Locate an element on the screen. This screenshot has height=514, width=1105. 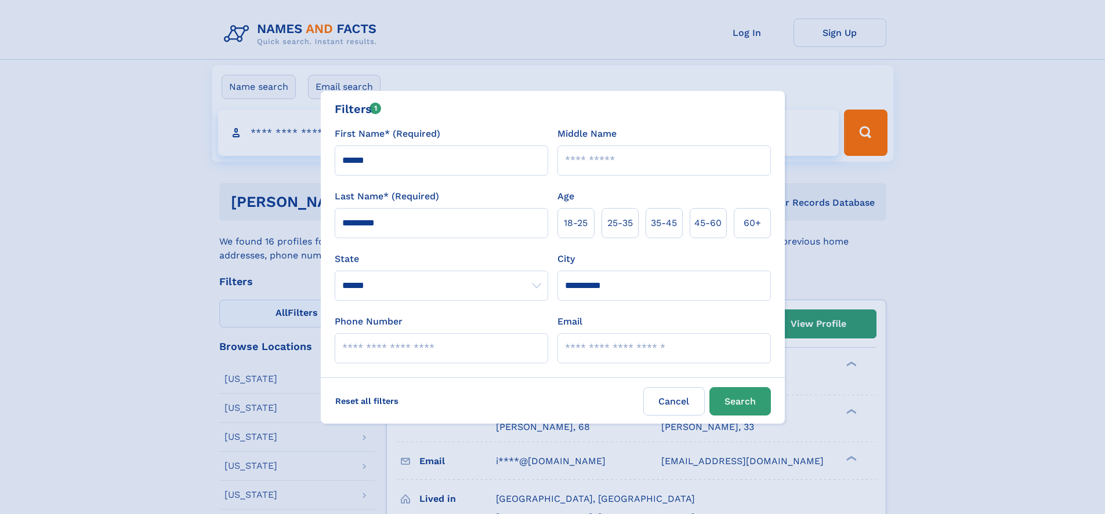
span: 35‑45 is located at coordinates (663, 223).